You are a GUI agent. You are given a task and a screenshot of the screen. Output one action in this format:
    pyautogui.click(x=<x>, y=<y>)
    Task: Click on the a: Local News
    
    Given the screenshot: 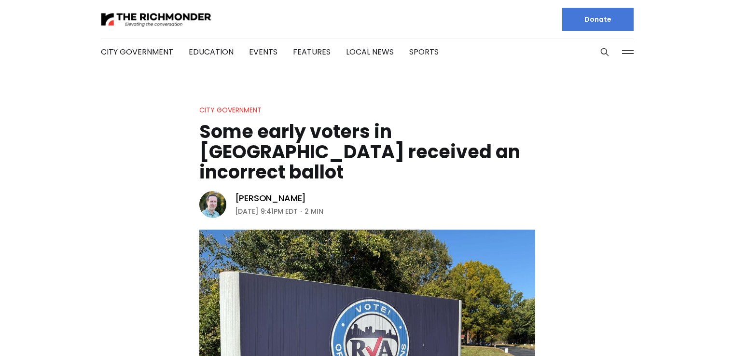 What is the action you would take?
    pyautogui.click(x=370, y=52)
    